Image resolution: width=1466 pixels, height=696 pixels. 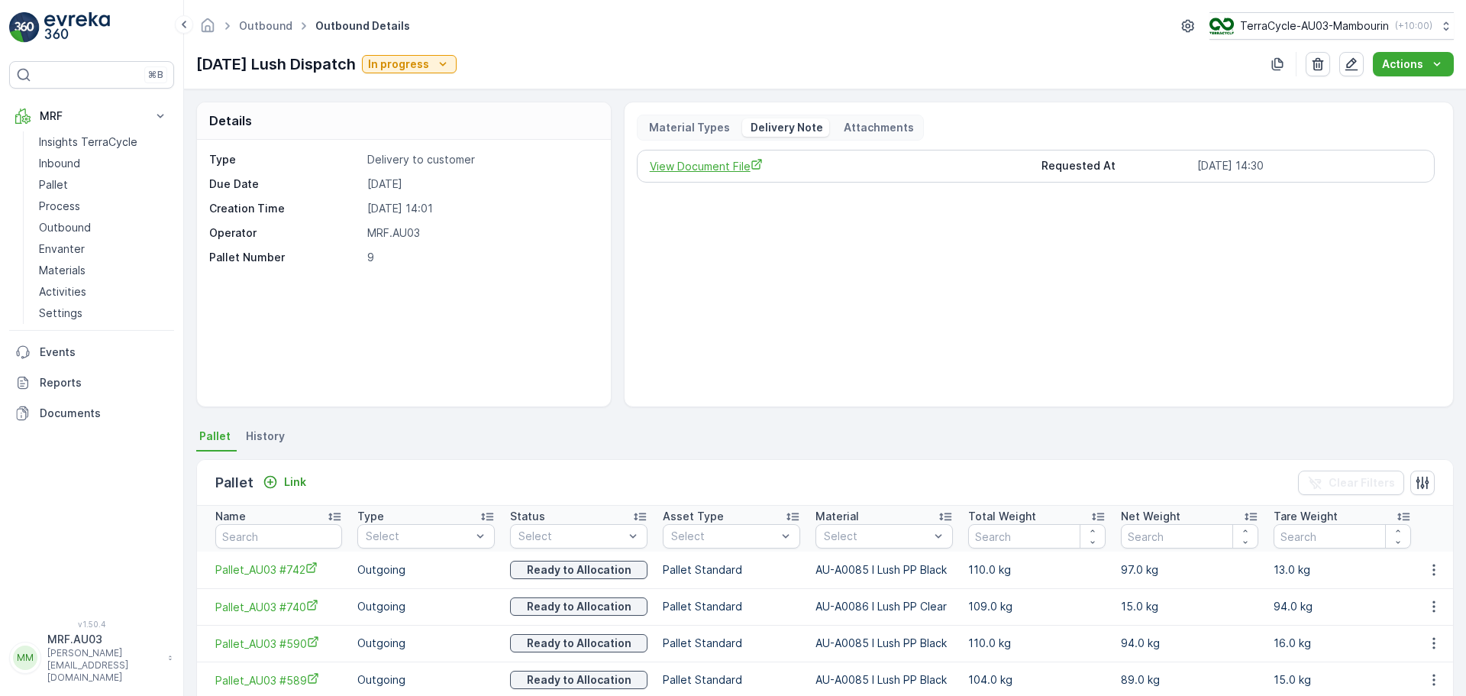 What do you see at coordinates (88, 142) in the screenshot?
I see `p: Insights TerraCycle` at bounding box center [88, 142].